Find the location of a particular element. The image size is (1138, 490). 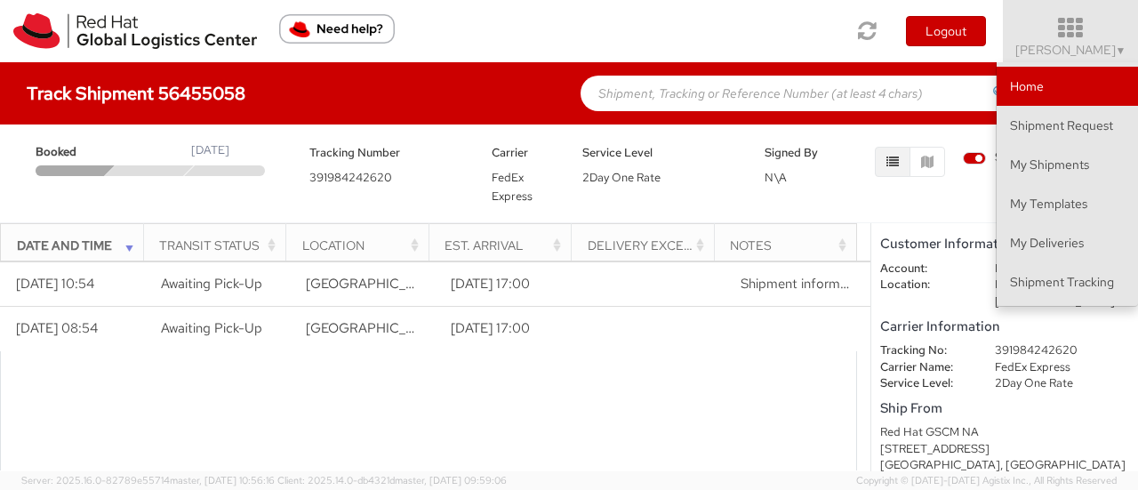

a: Shipment Request is located at coordinates (1067, 125).